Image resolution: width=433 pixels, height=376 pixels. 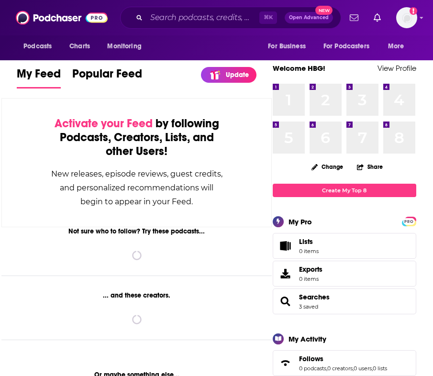 What do you see at coordinates (409, 221) in the screenshot?
I see `a: PRO` at bounding box center [409, 221].